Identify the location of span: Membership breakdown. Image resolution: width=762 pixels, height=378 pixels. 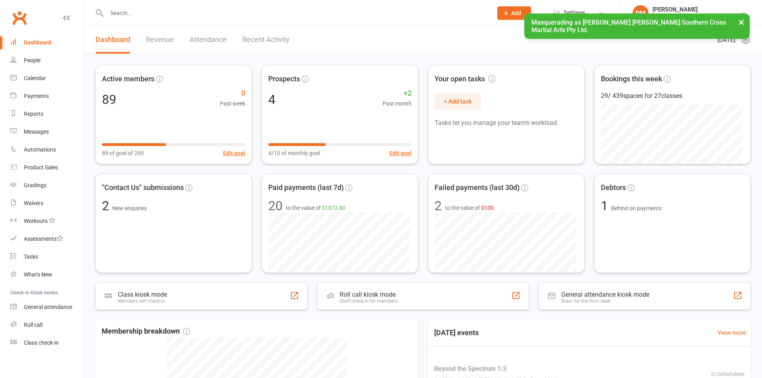
(146, 331).